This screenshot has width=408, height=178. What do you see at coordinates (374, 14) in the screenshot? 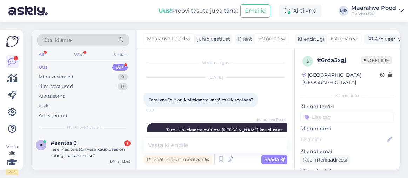
I see `div: De Visu OÜ` at bounding box center [374, 14].